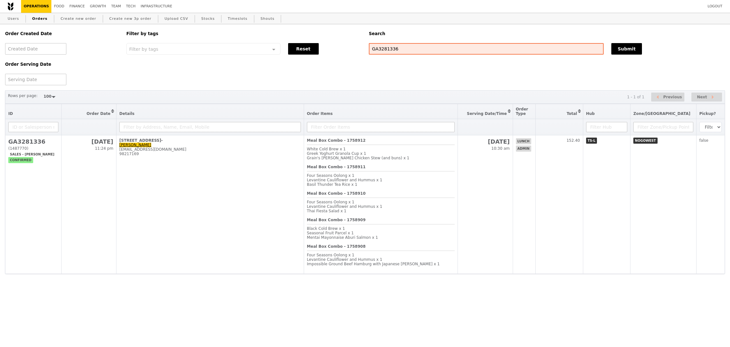 The height and width of the screenshot is (347, 730). What do you see at coordinates (36, 49) in the screenshot?
I see `input: Created Date` at bounding box center [36, 49].